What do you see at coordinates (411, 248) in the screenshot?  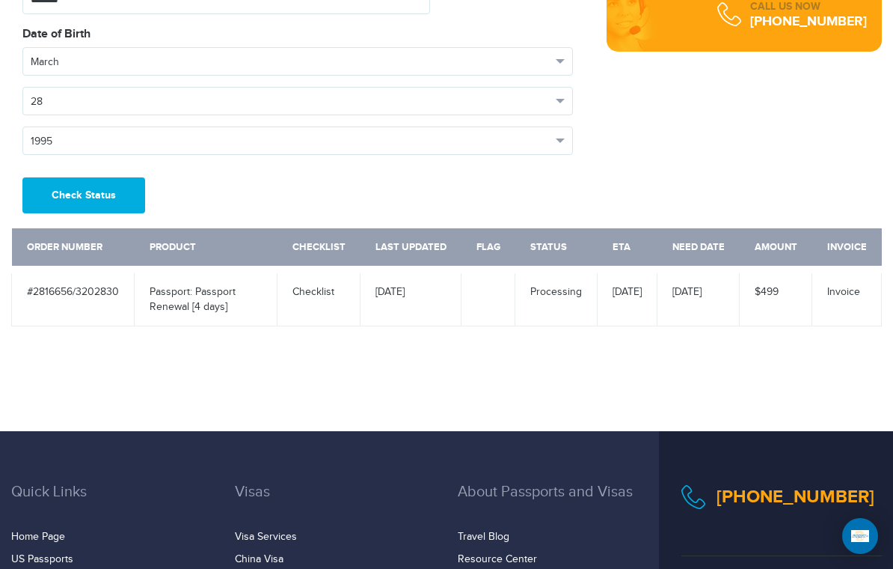 I see `th: Last Updated` at bounding box center [411, 248].